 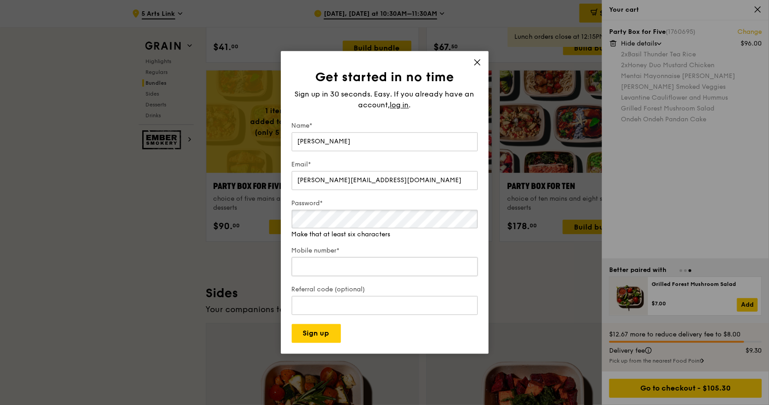 I want to click on label: Email*, so click(x=385, y=165).